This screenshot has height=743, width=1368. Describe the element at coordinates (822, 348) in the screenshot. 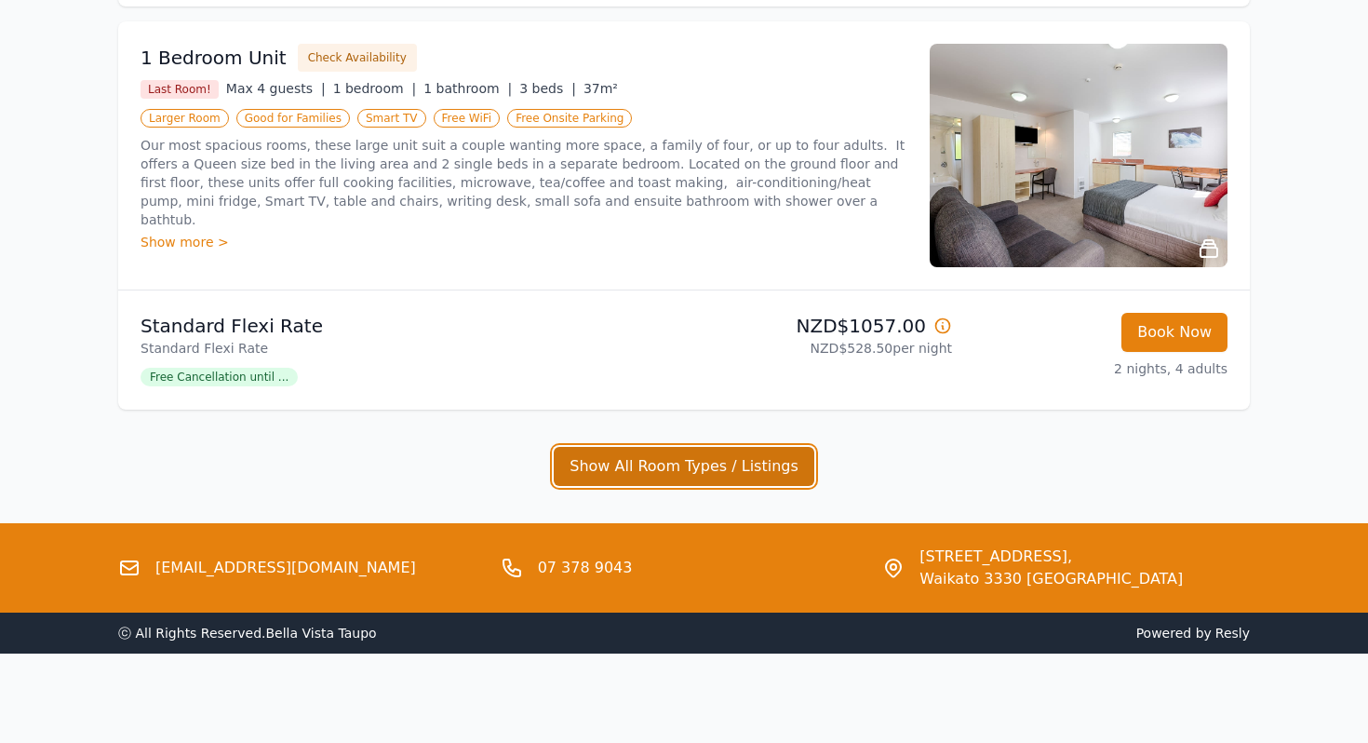

I see `p: NZD$528.50 per night` at that location.